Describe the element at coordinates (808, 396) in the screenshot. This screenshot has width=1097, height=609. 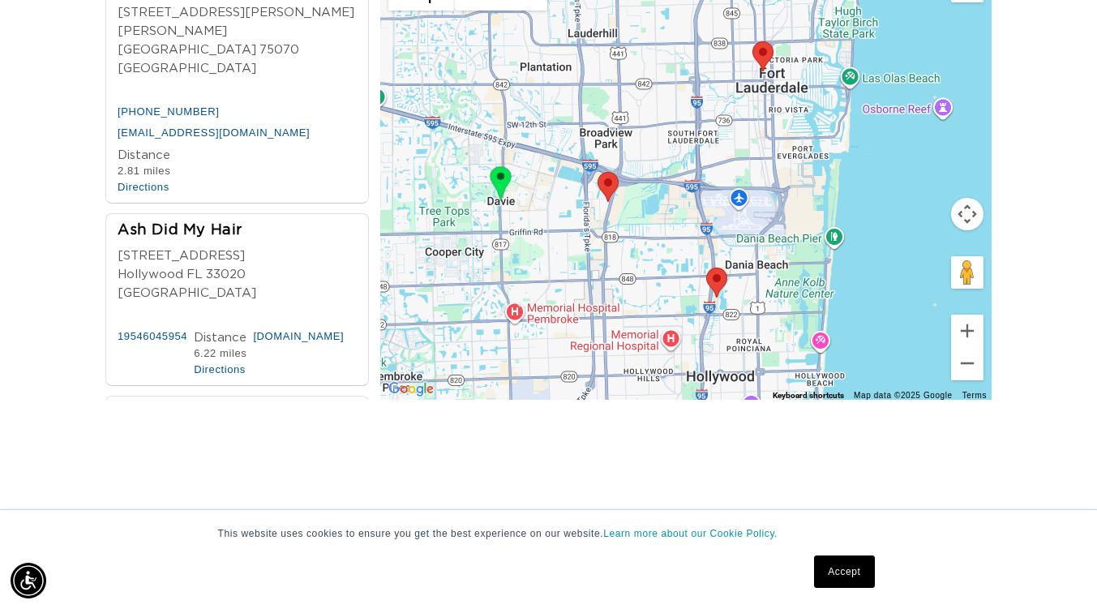
I see `button: Keyboard shortcuts` at that location.